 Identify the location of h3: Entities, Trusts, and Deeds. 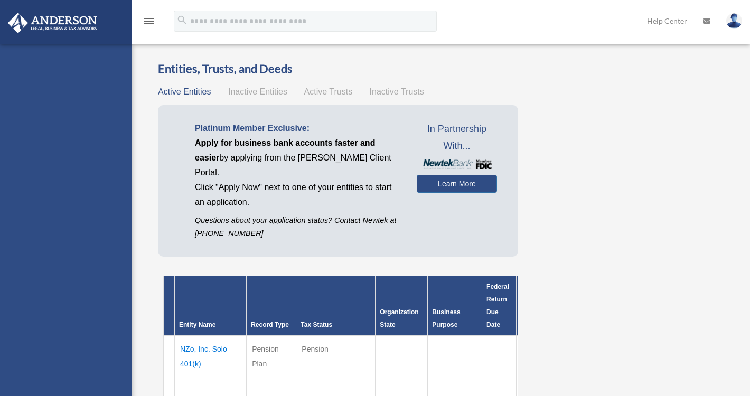
(338, 69).